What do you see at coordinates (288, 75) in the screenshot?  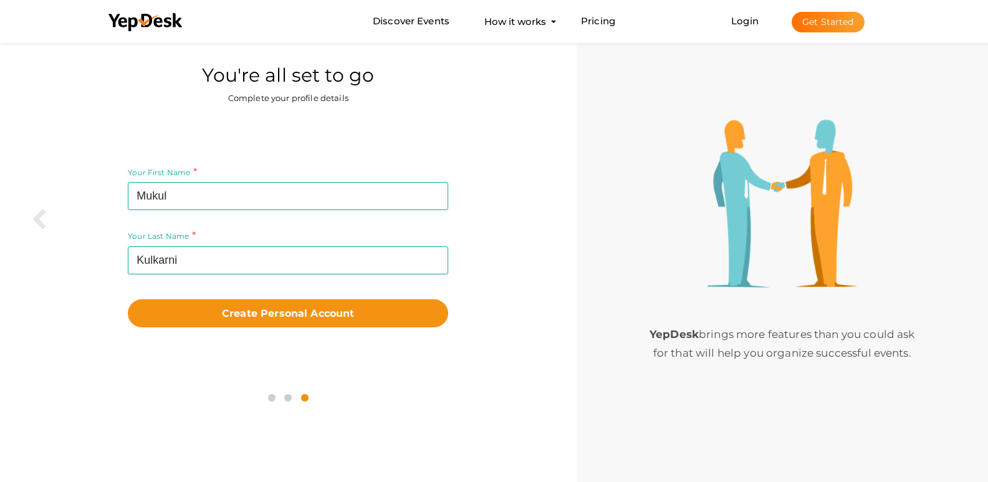 I see `label: You're all set to go` at bounding box center [288, 75].